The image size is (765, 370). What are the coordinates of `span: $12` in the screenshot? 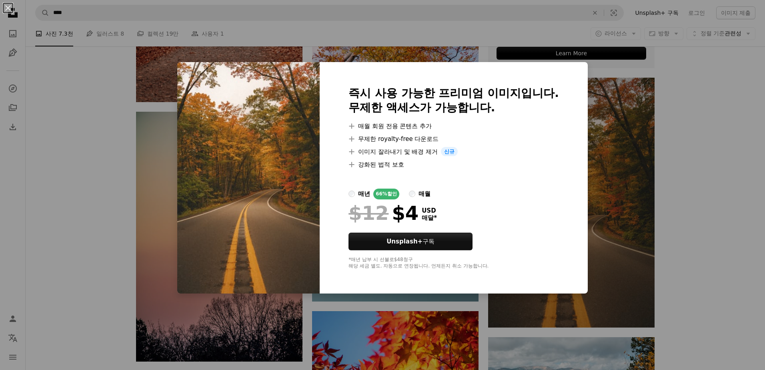 It's located at (369, 213).